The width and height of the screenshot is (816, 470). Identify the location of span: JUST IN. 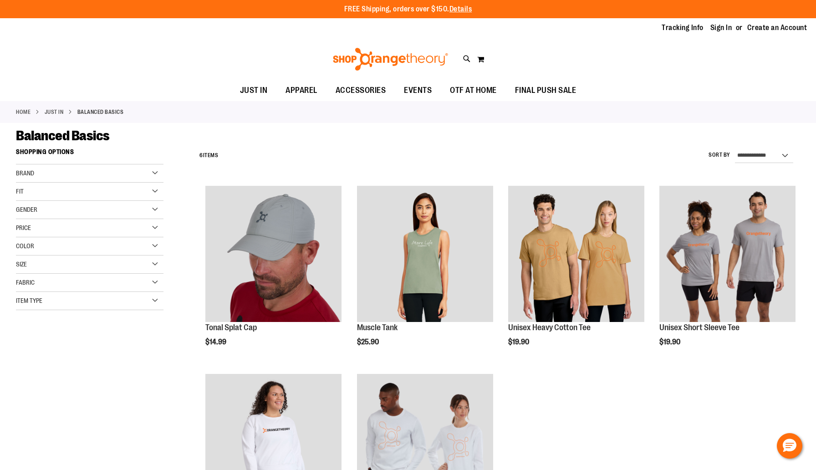
(254, 90).